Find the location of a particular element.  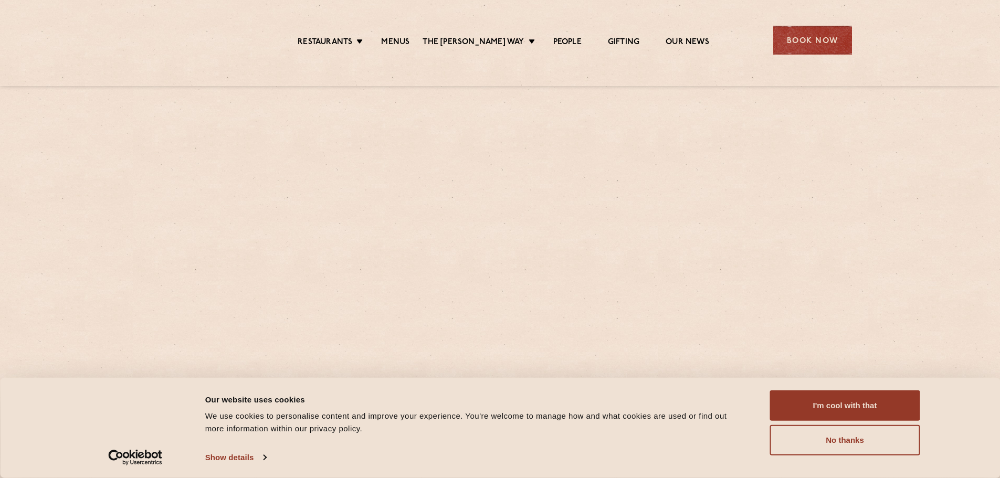

a: Menus is located at coordinates (395, 43).